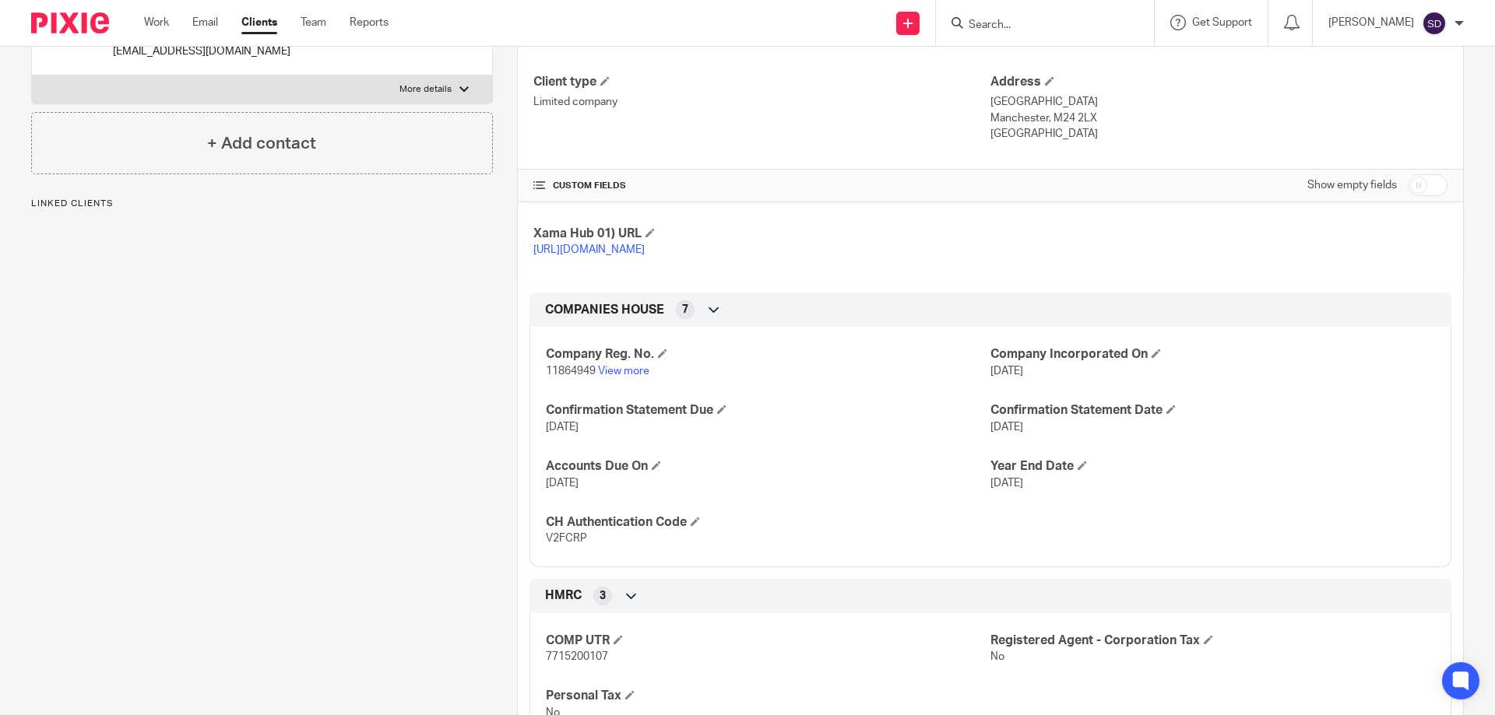 Image resolution: width=1495 pixels, height=715 pixels. What do you see at coordinates (1212, 641) in the screenshot?
I see `h4: Registered Agent - Corporation Tax` at bounding box center [1212, 641].